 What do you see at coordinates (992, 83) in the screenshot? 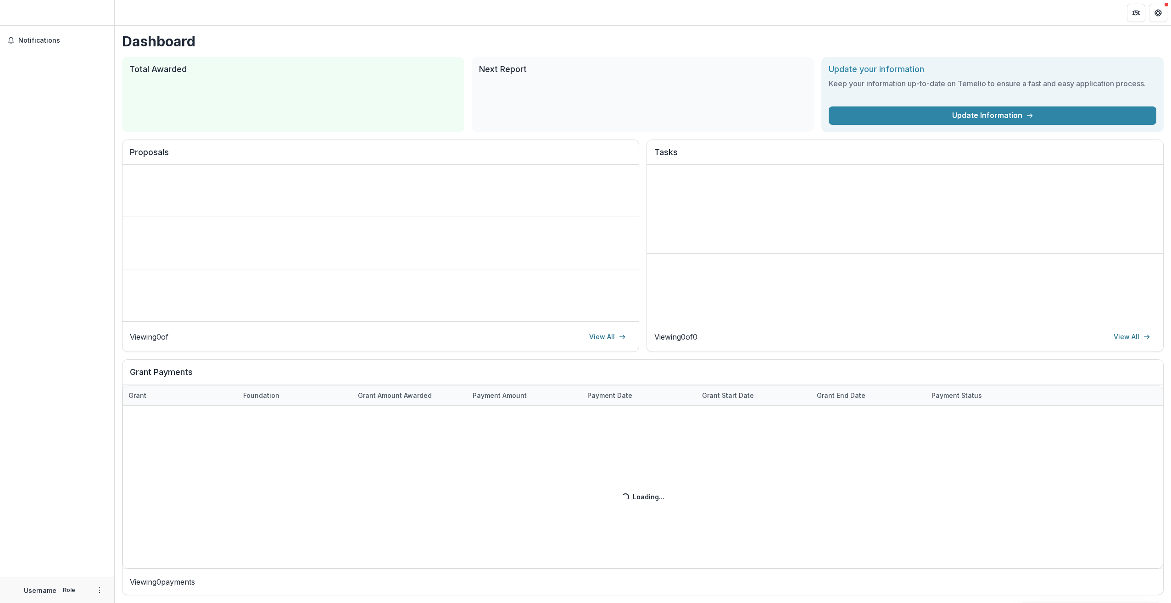
I see `h3: Keep your information up-to-date on Temelio to ensure a fast and easy application process.` at bounding box center [992, 83].